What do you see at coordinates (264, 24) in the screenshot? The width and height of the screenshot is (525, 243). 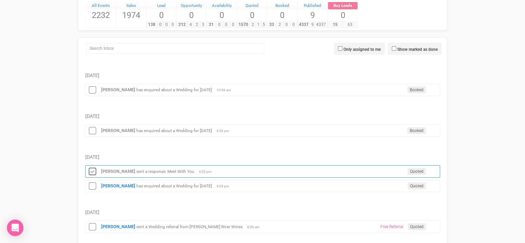 I see `span: 5` at bounding box center [264, 24].